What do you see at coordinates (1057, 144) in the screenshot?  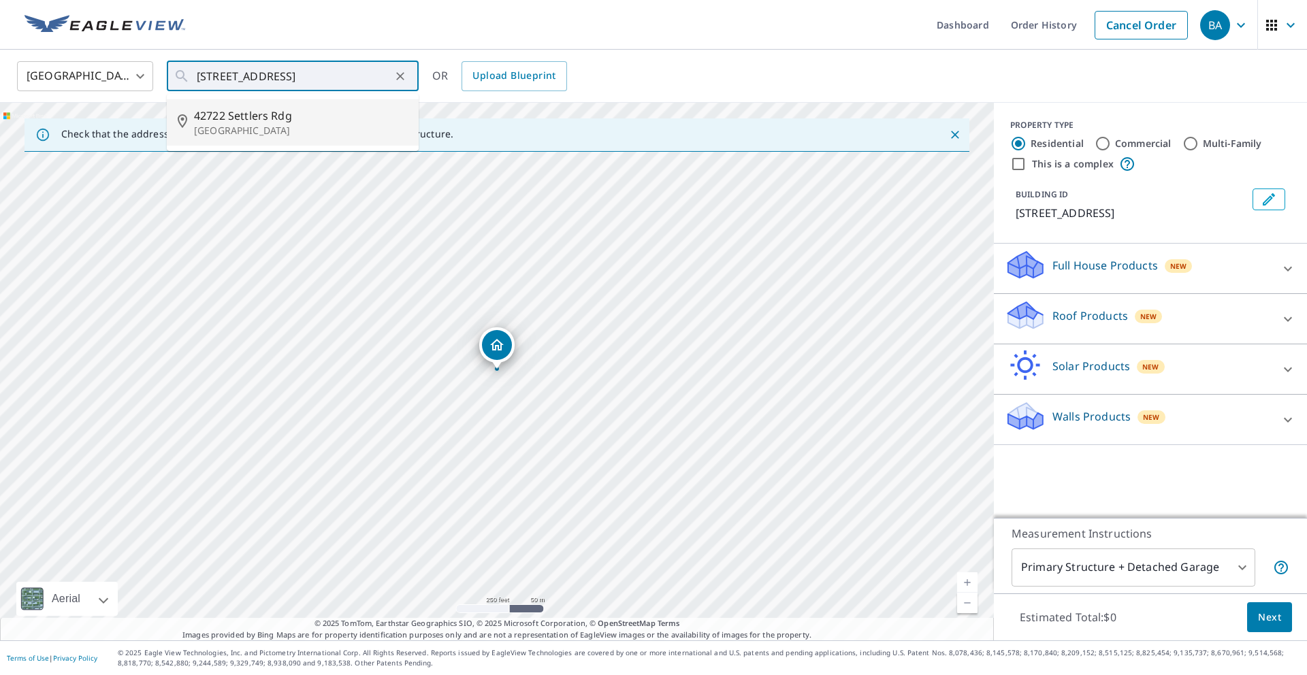 I see `label: Residential` at bounding box center [1057, 144].